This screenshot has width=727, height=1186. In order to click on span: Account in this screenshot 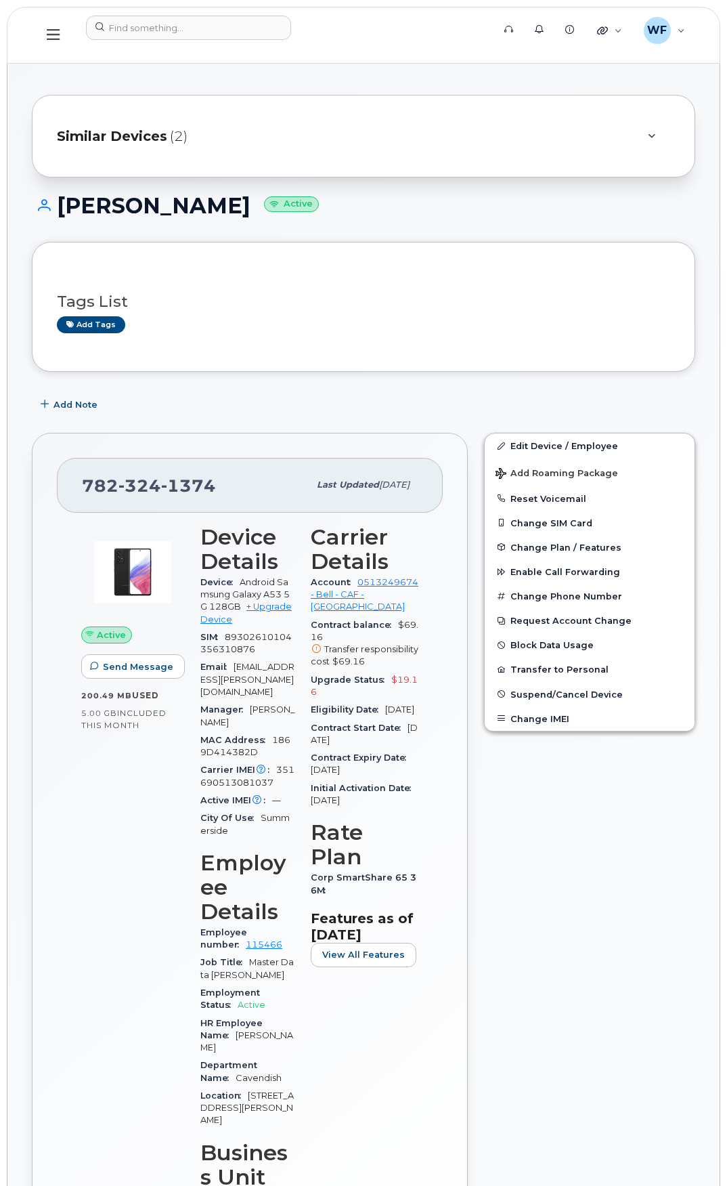, I will do `click(334, 582)`.